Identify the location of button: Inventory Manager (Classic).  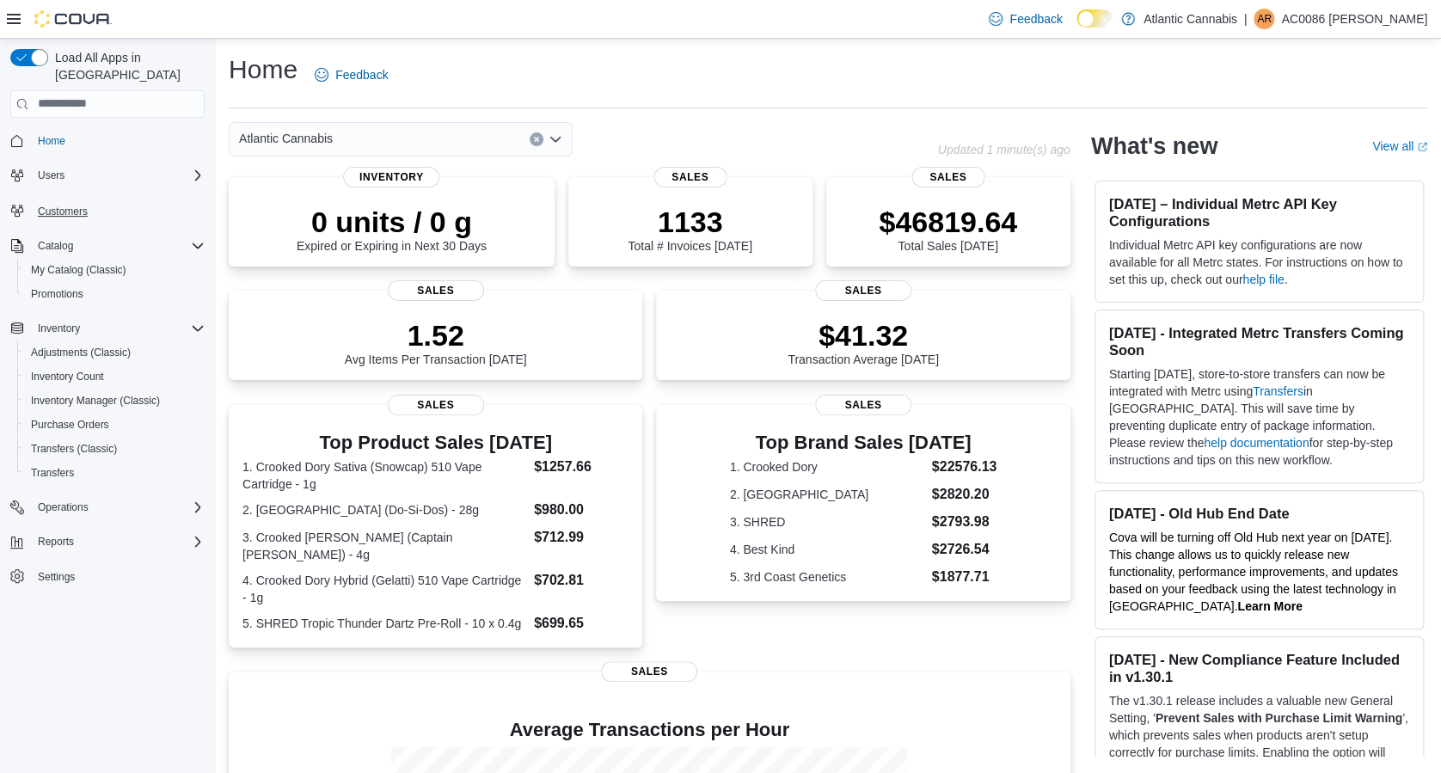
(114, 401).